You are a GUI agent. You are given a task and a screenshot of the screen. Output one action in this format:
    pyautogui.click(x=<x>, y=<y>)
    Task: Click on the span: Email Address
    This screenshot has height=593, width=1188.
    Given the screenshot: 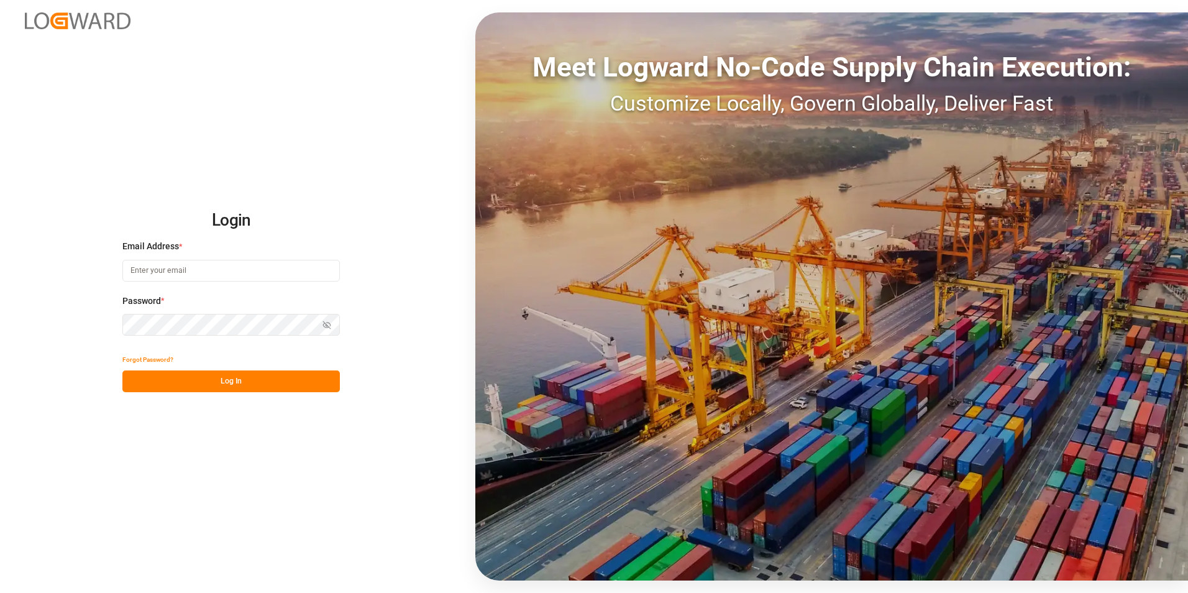 What is the action you would take?
    pyautogui.click(x=150, y=246)
    